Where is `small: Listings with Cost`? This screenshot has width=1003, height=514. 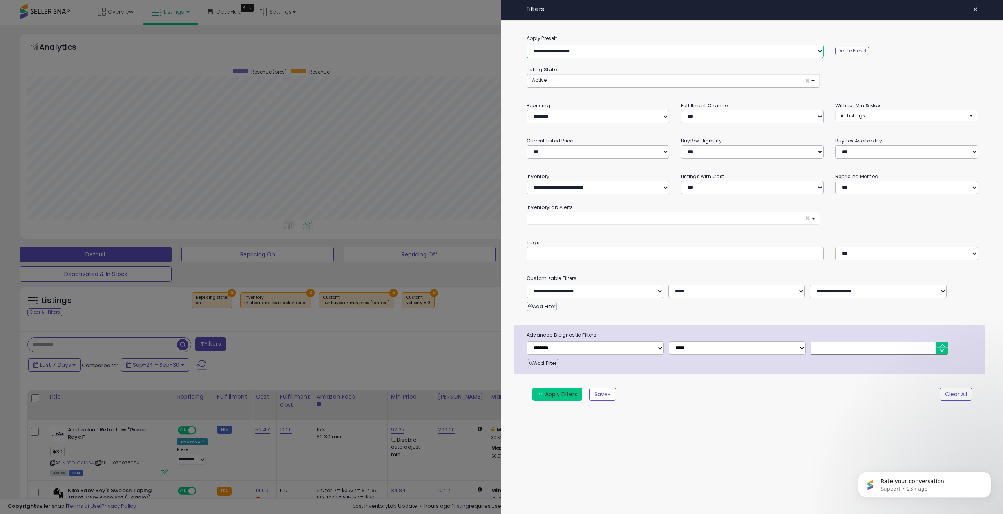
small: Listings with Cost is located at coordinates (703, 176).